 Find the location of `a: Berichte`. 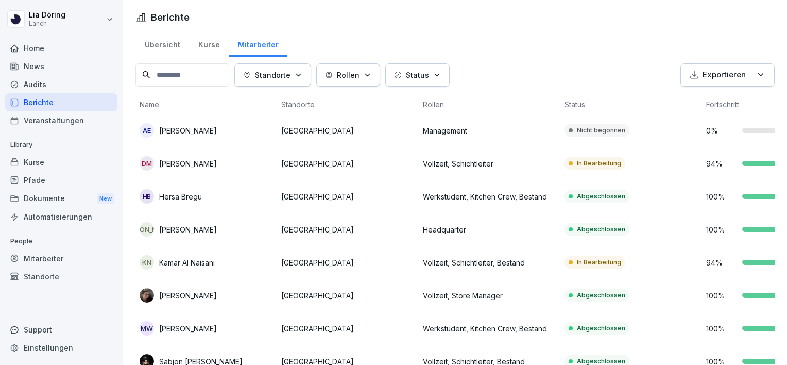

a: Berichte is located at coordinates (61, 102).